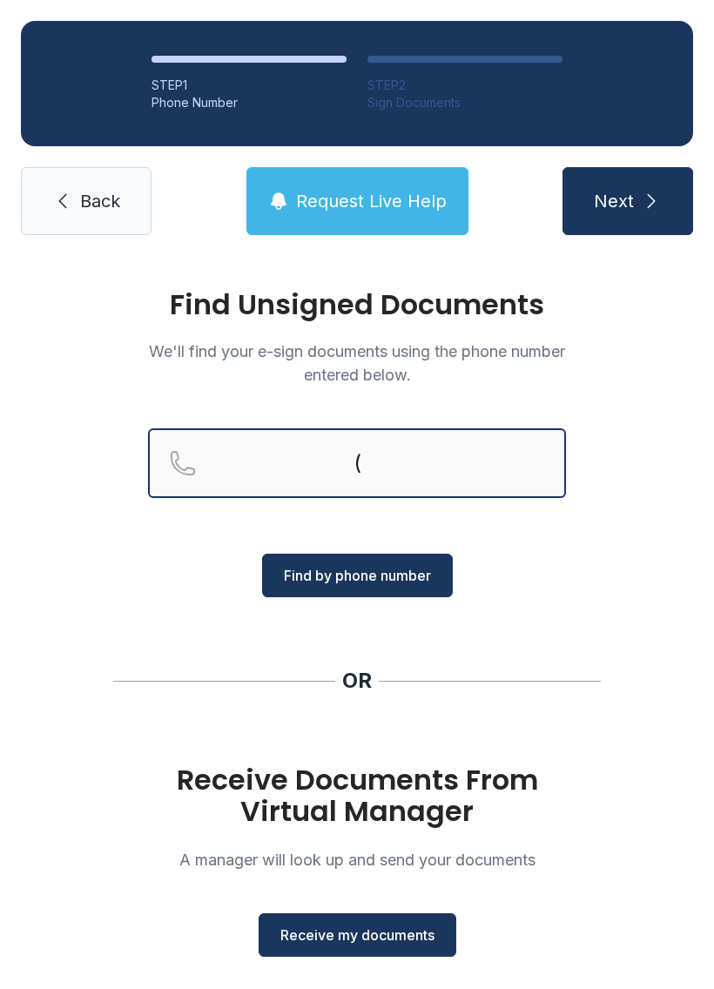 The image size is (714, 989). Describe the element at coordinates (357, 575) in the screenshot. I see `span: Find by phone number` at that location.